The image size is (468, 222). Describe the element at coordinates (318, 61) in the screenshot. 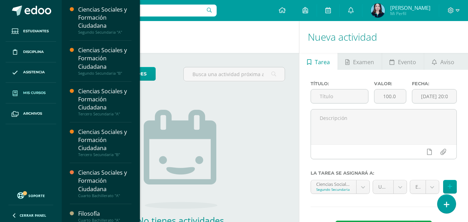

I see `a: Tarea` at that location.